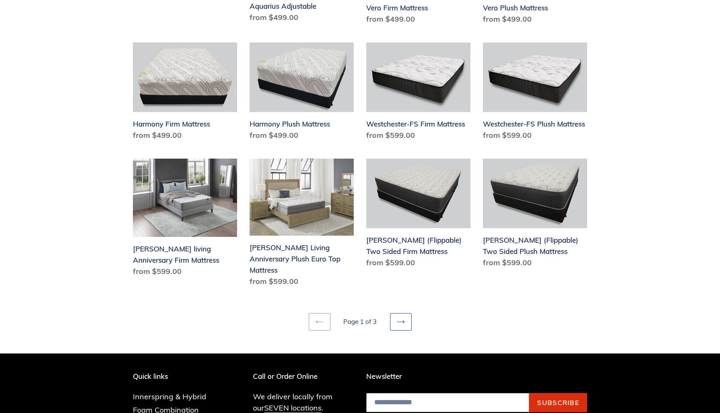 The width and height of the screenshot is (720, 413). I want to click on a: Harmony Plush Mattress, so click(302, 93).